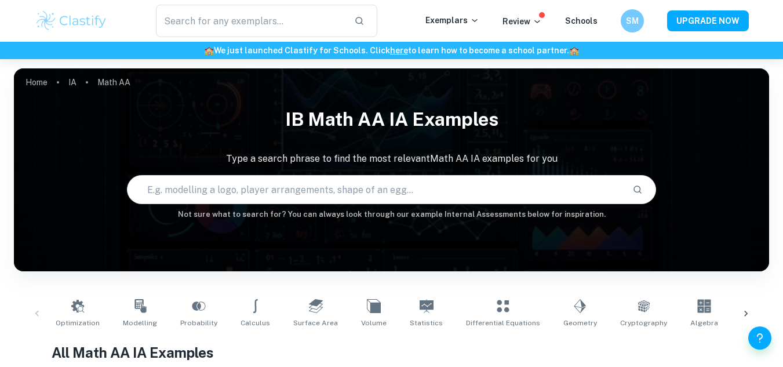 The width and height of the screenshot is (783, 367). Describe the element at coordinates (71, 21) in the screenshot. I see `img: Clastify logo` at that location.